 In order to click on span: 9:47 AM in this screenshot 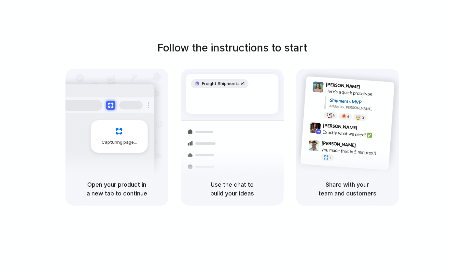, I will do `click(364, 146)`.